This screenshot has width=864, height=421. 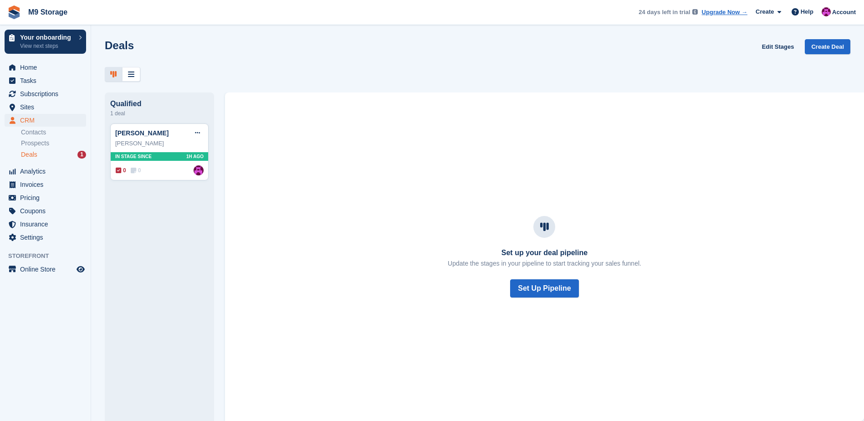 I want to click on span: Account, so click(x=844, y=12).